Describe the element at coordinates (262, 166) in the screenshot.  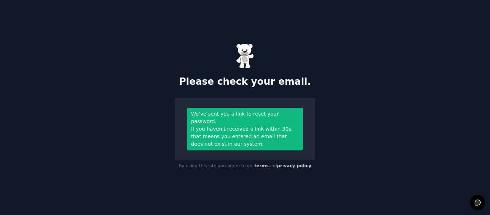
I see `a: terms` at that location.